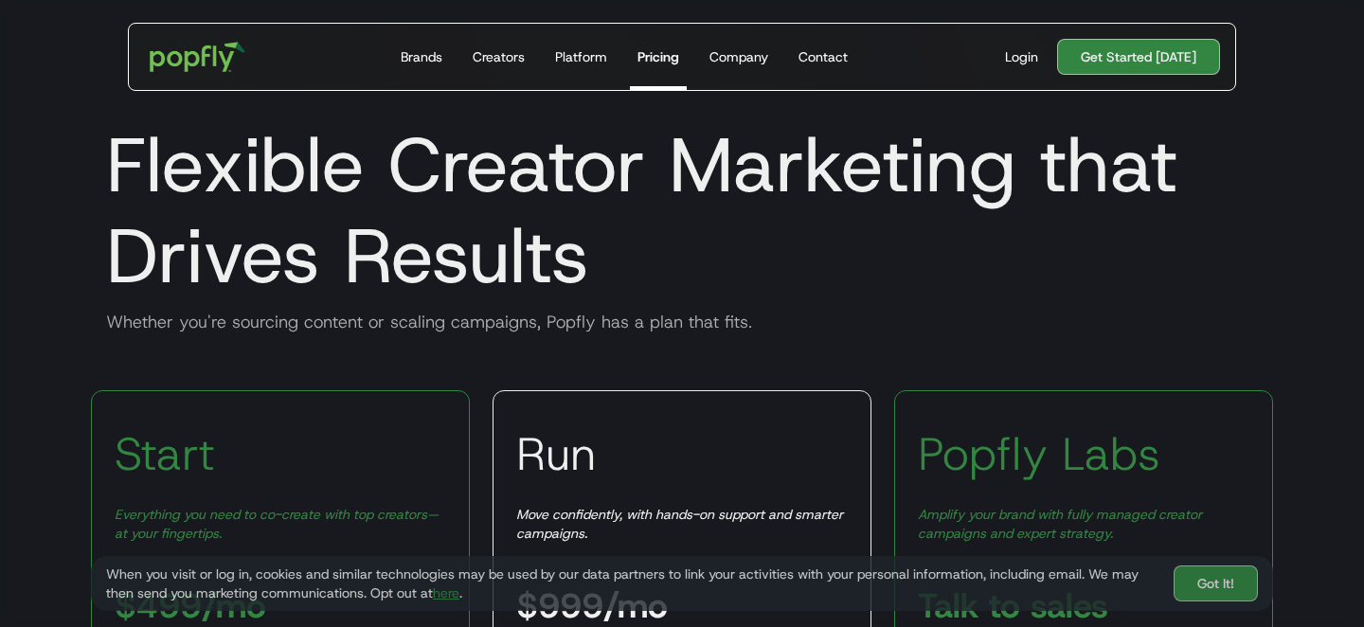 The image size is (1364, 627). Describe the element at coordinates (1215, 583) in the screenshot. I see `a: Got It!` at that location.